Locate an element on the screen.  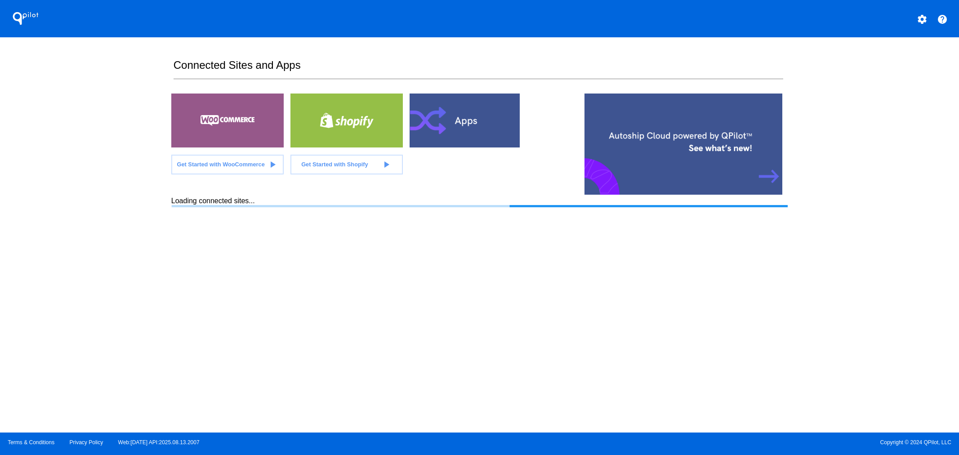
span: Get Started with WooCommerce is located at coordinates (220, 164).